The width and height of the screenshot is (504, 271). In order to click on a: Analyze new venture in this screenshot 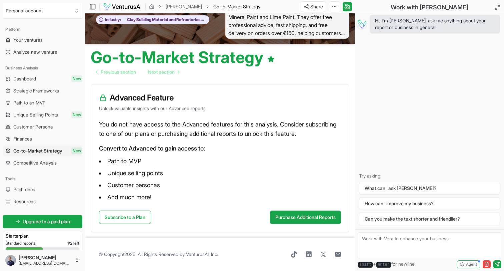, I will do `click(42, 52)`.